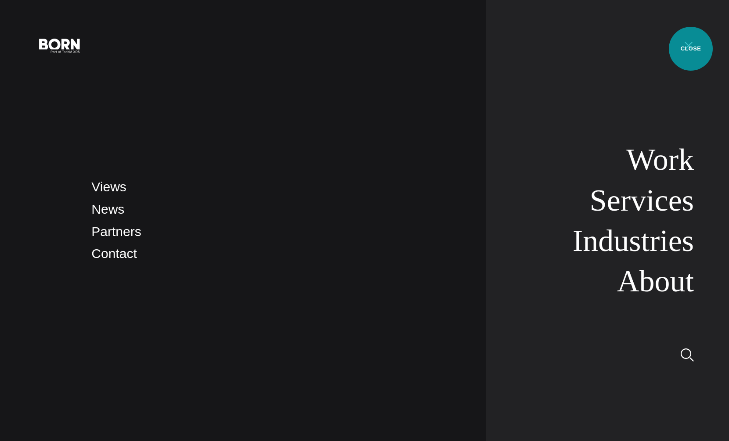 The width and height of the screenshot is (729, 441). Describe the element at coordinates (108, 187) in the screenshot. I see `a: Views` at that location.